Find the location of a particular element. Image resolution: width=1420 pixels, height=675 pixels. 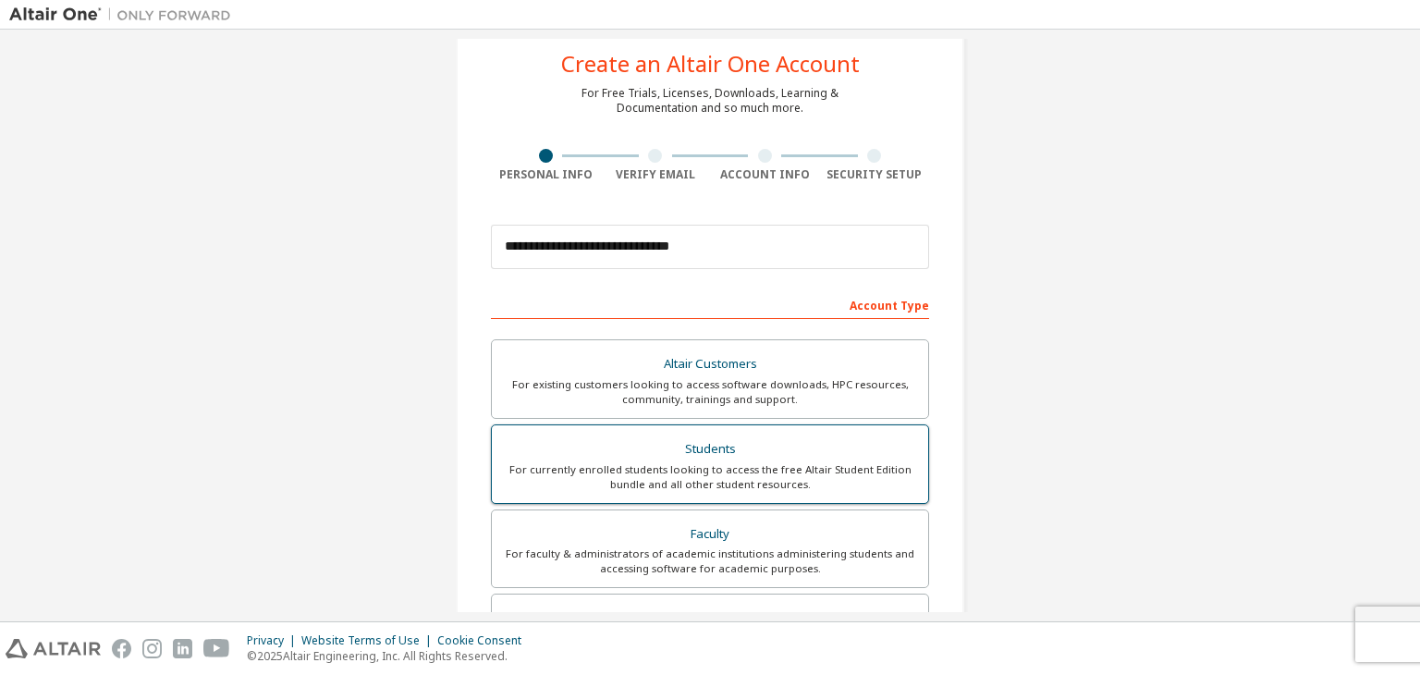

img: altair_logo.svg is located at coordinates (53, 648).